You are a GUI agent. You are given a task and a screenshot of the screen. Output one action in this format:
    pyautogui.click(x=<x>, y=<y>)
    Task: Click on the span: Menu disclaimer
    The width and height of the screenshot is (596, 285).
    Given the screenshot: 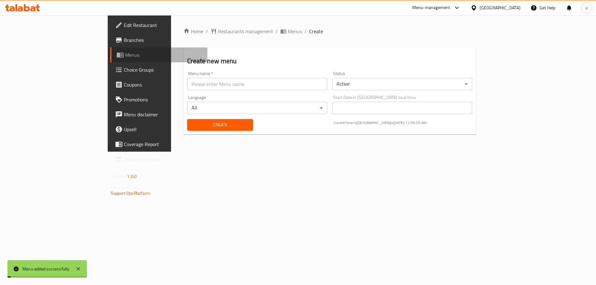 What is the action you would take?
    pyautogui.click(x=163, y=114)
    